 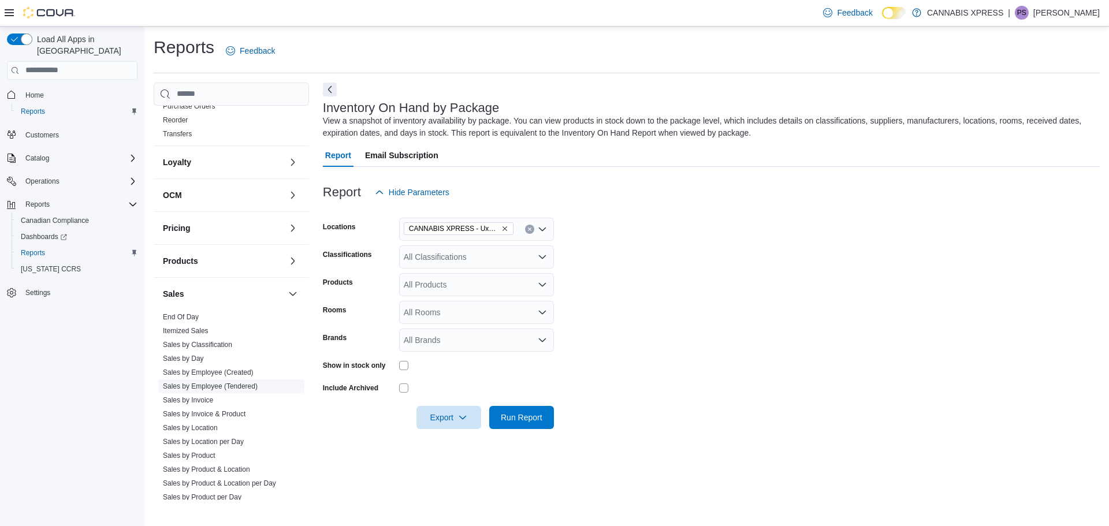 What do you see at coordinates (176, 228) in the screenshot?
I see `h3: Pricing` at bounding box center [176, 228].